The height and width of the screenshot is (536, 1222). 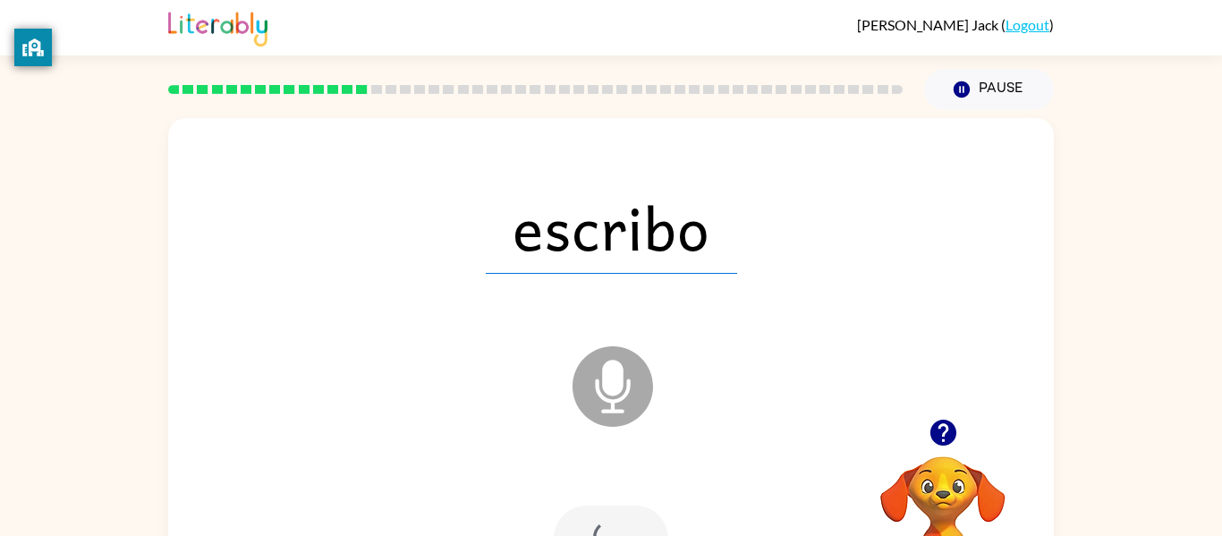 I want to click on img: Literably, so click(x=217, y=27).